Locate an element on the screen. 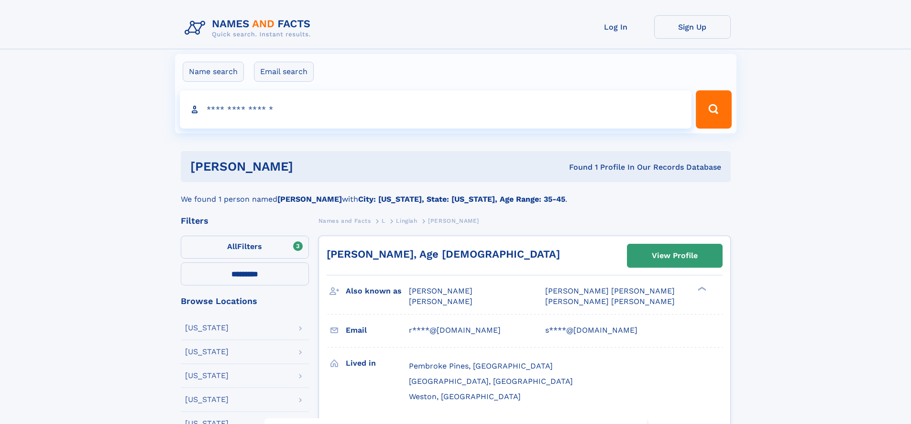  a: Sign Up is located at coordinates (693, 27).